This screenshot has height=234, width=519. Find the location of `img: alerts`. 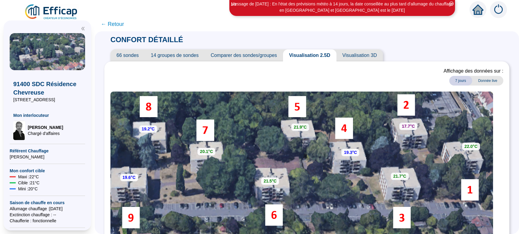

img: alerts is located at coordinates (498, 10).